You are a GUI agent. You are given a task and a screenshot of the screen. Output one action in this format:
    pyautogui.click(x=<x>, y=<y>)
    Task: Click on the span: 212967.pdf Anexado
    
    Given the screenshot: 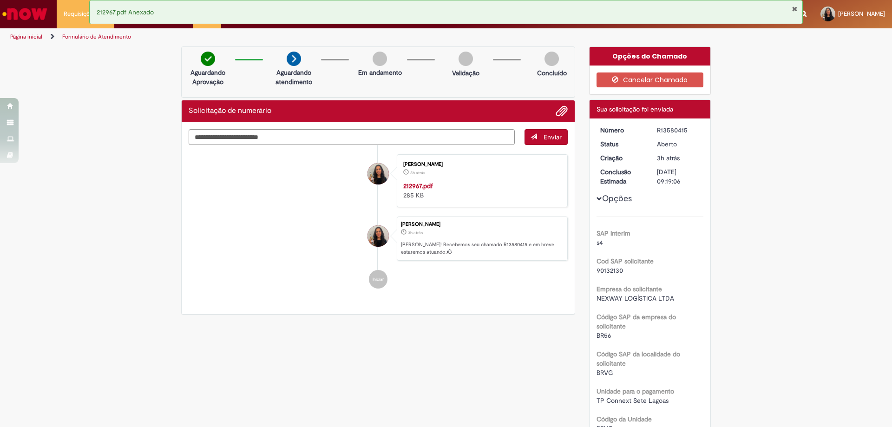 What is the action you would take?
    pyautogui.click(x=125, y=12)
    